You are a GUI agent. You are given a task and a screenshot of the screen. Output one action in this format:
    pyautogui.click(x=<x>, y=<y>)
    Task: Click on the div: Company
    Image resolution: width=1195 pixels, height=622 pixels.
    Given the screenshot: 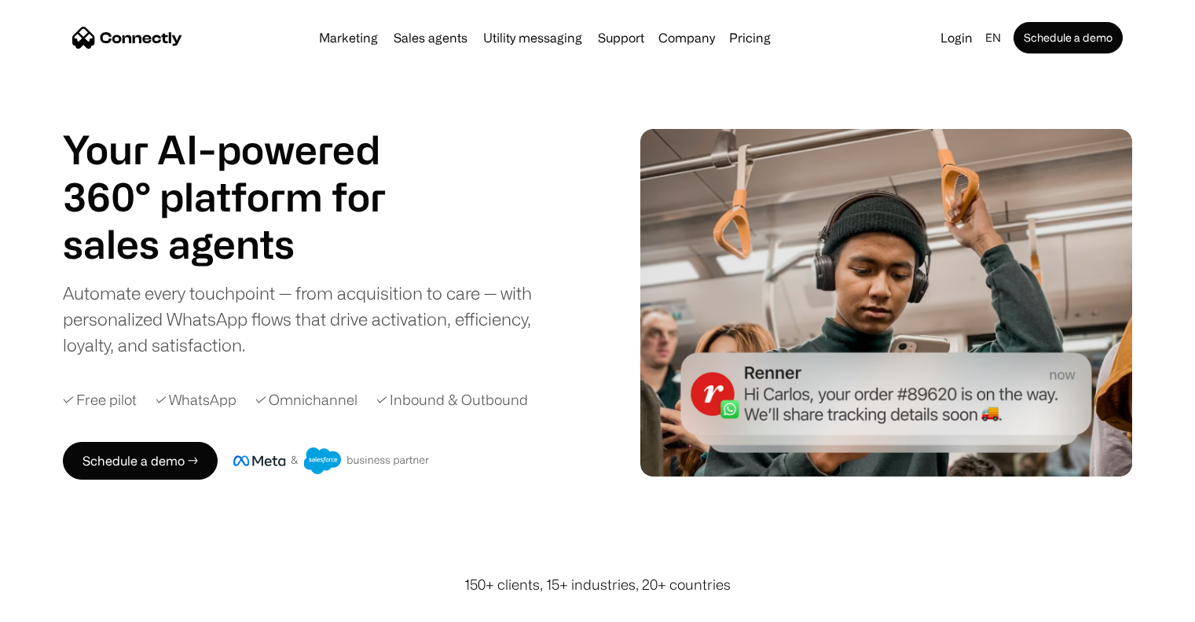 What is the action you would take?
    pyautogui.click(x=687, y=38)
    